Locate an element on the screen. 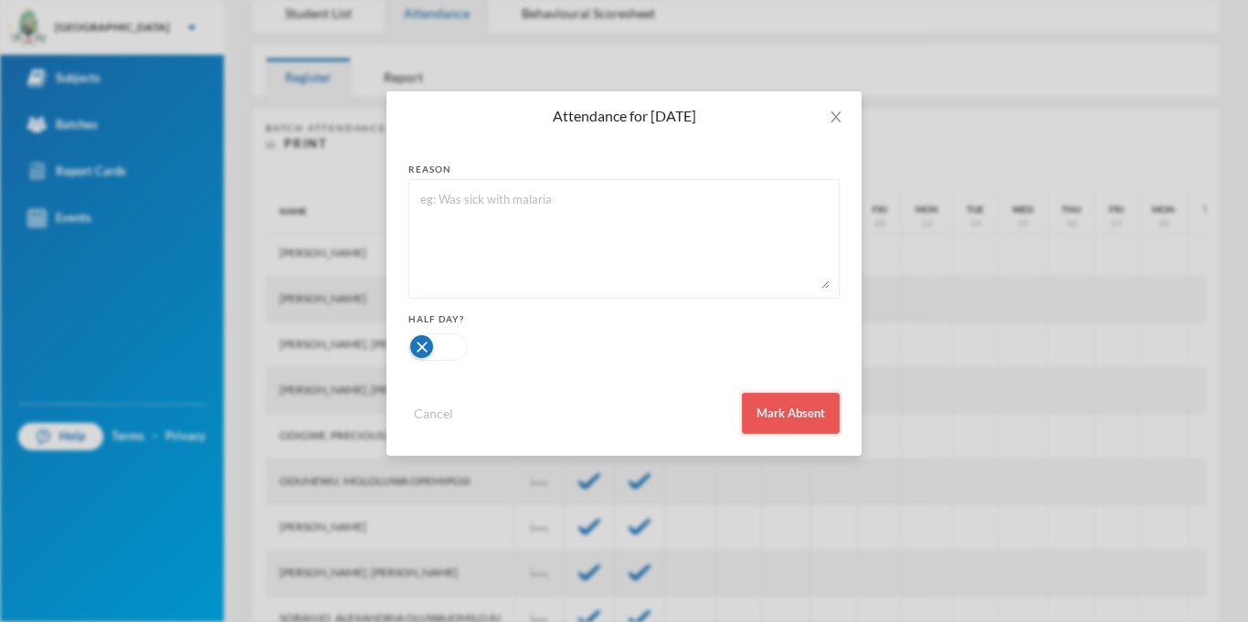  button: Cancel is located at coordinates (433, 413).